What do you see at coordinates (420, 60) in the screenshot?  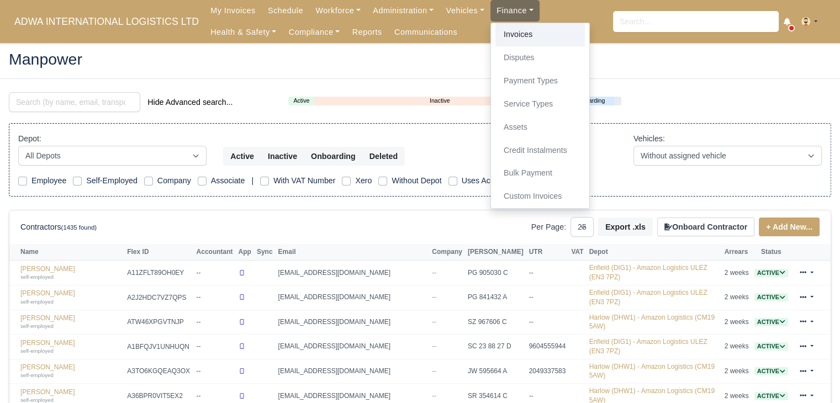 I see `div: Manpower` at bounding box center [420, 60].